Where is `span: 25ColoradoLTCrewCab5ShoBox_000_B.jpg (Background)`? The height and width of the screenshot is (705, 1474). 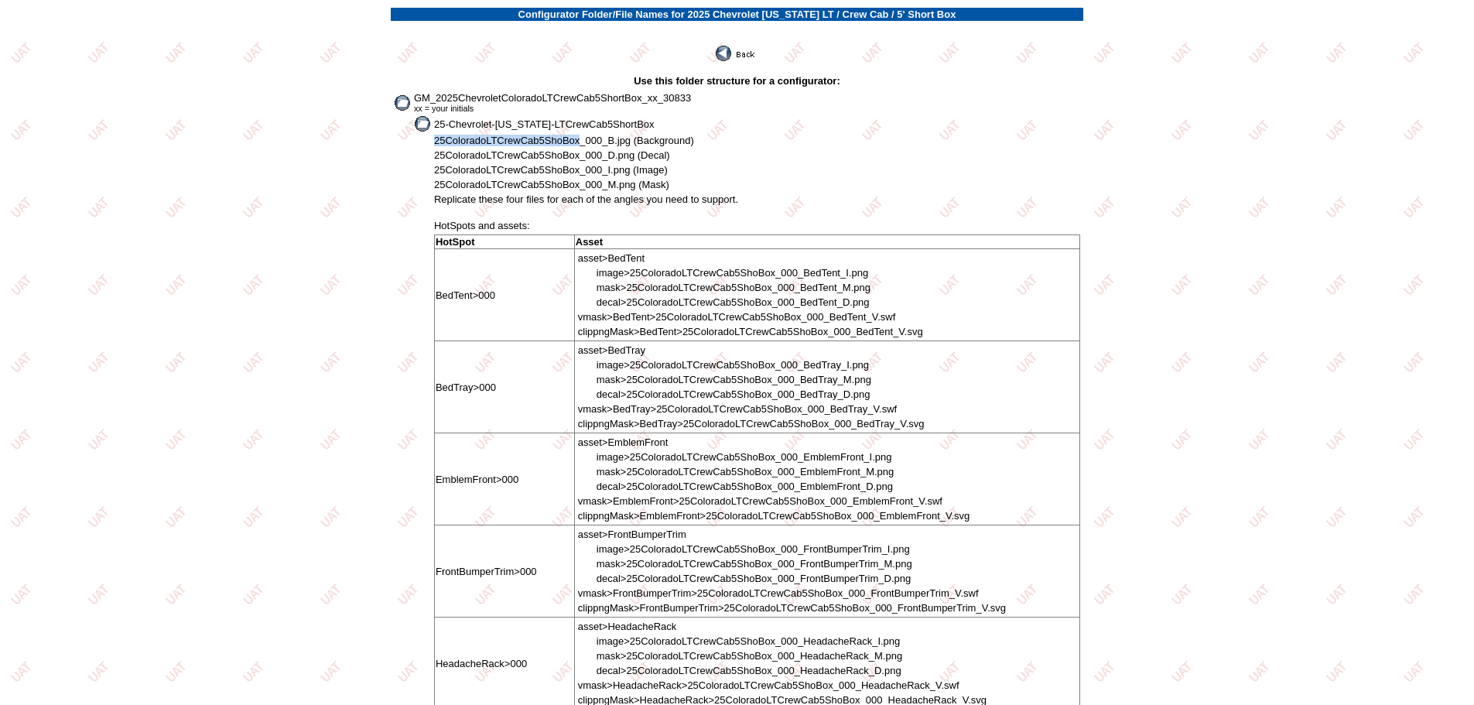
span: 25ColoradoLTCrewCab5ShoBox_000_B.jpg (Background) is located at coordinates (564, 140).